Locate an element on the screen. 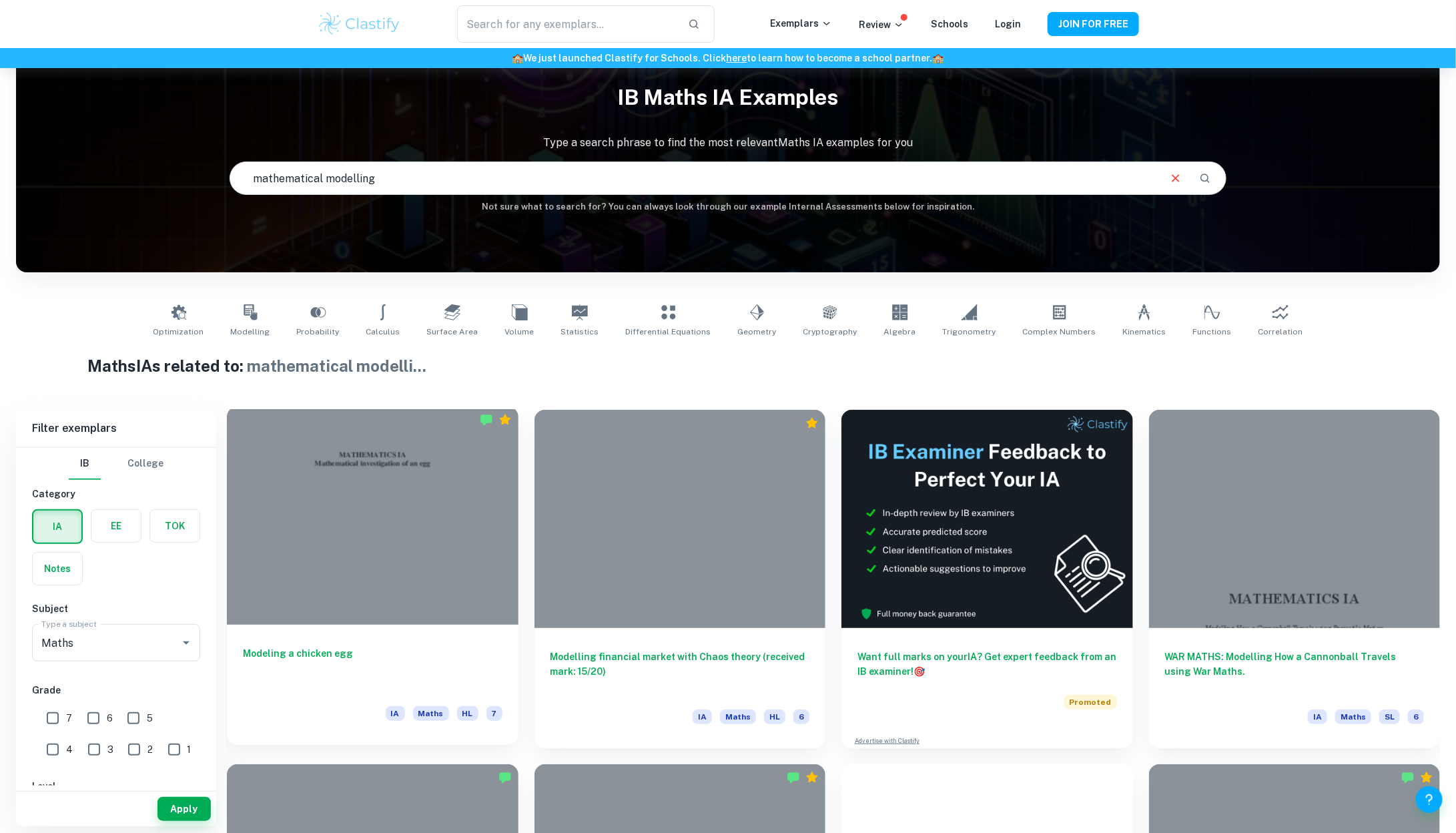  a: Advertise with Clastify is located at coordinates (887, 741).